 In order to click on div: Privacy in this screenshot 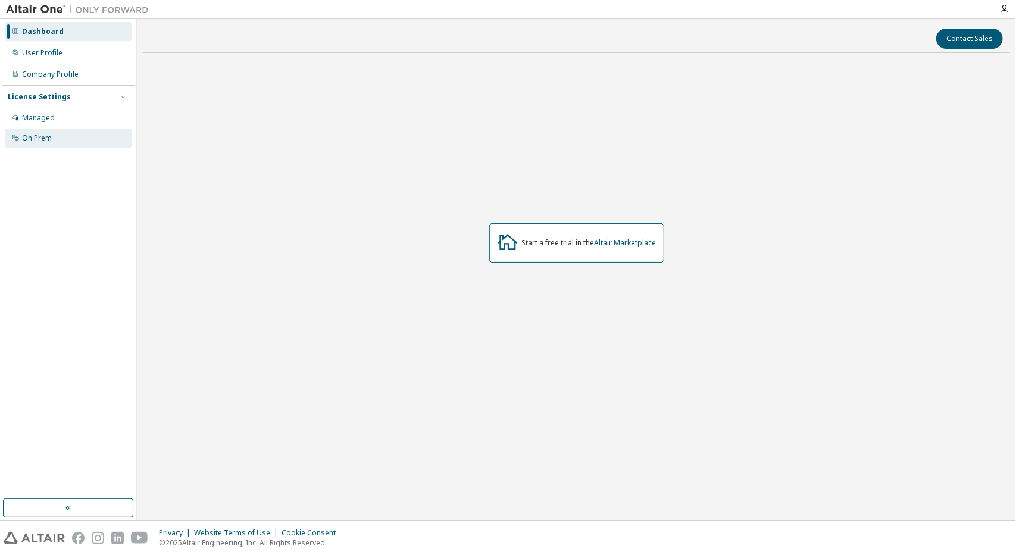, I will do `click(176, 533)`.